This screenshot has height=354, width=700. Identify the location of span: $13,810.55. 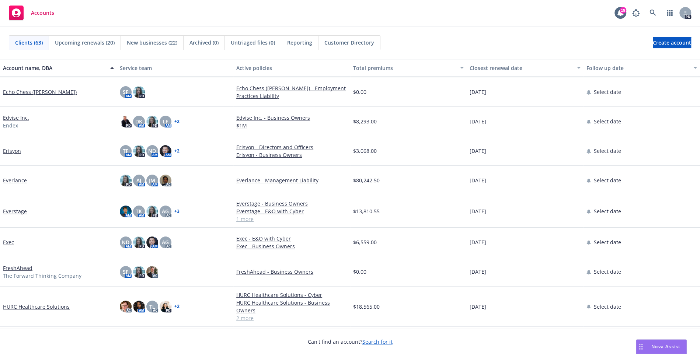
(366, 211).